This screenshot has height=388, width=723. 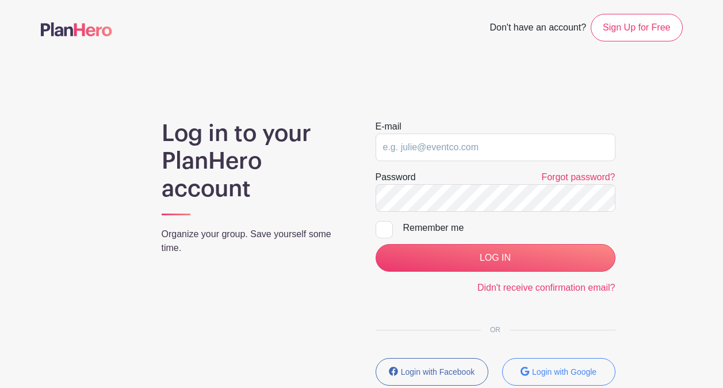 I want to click on h1: Log in to your PlanHero account, so click(x=255, y=161).